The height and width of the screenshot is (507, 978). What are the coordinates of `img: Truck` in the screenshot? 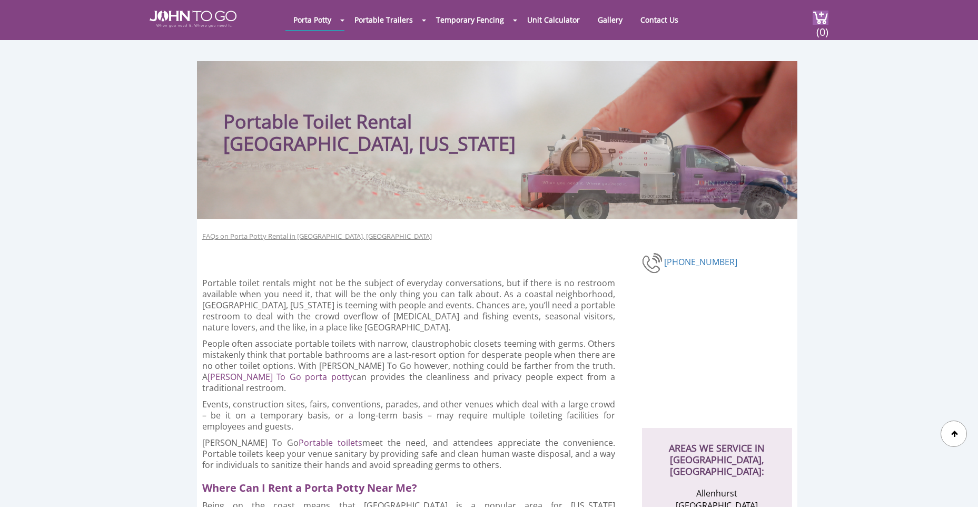 It's located at (650, 170).